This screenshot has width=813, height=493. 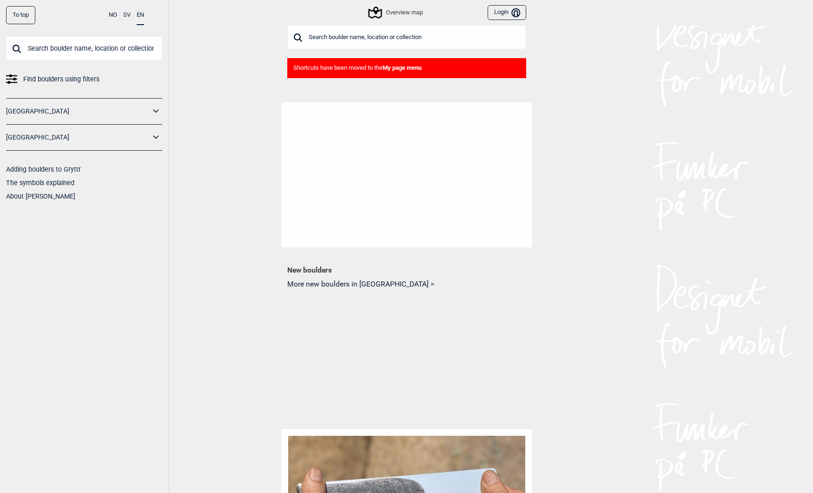 I want to click on div: Shortcuts have been moved to the, so click(x=407, y=68).